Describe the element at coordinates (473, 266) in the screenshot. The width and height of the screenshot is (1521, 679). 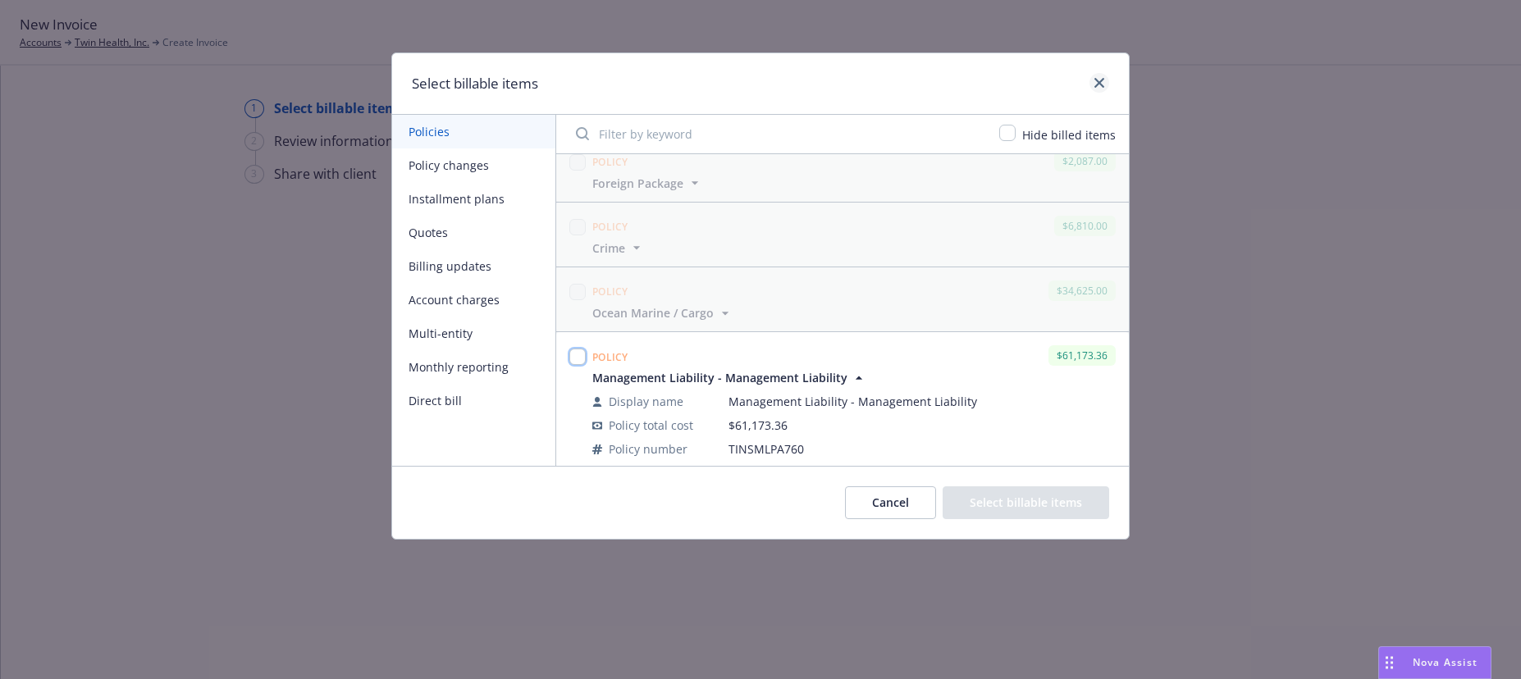
I see `button: Billing updates` at that location.